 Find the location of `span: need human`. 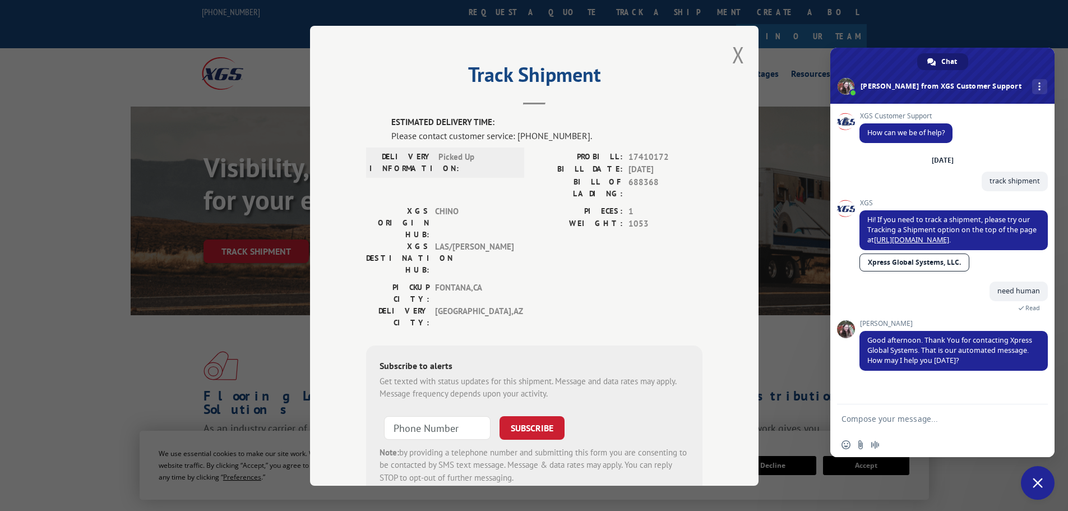

span: need human is located at coordinates (1019, 290).